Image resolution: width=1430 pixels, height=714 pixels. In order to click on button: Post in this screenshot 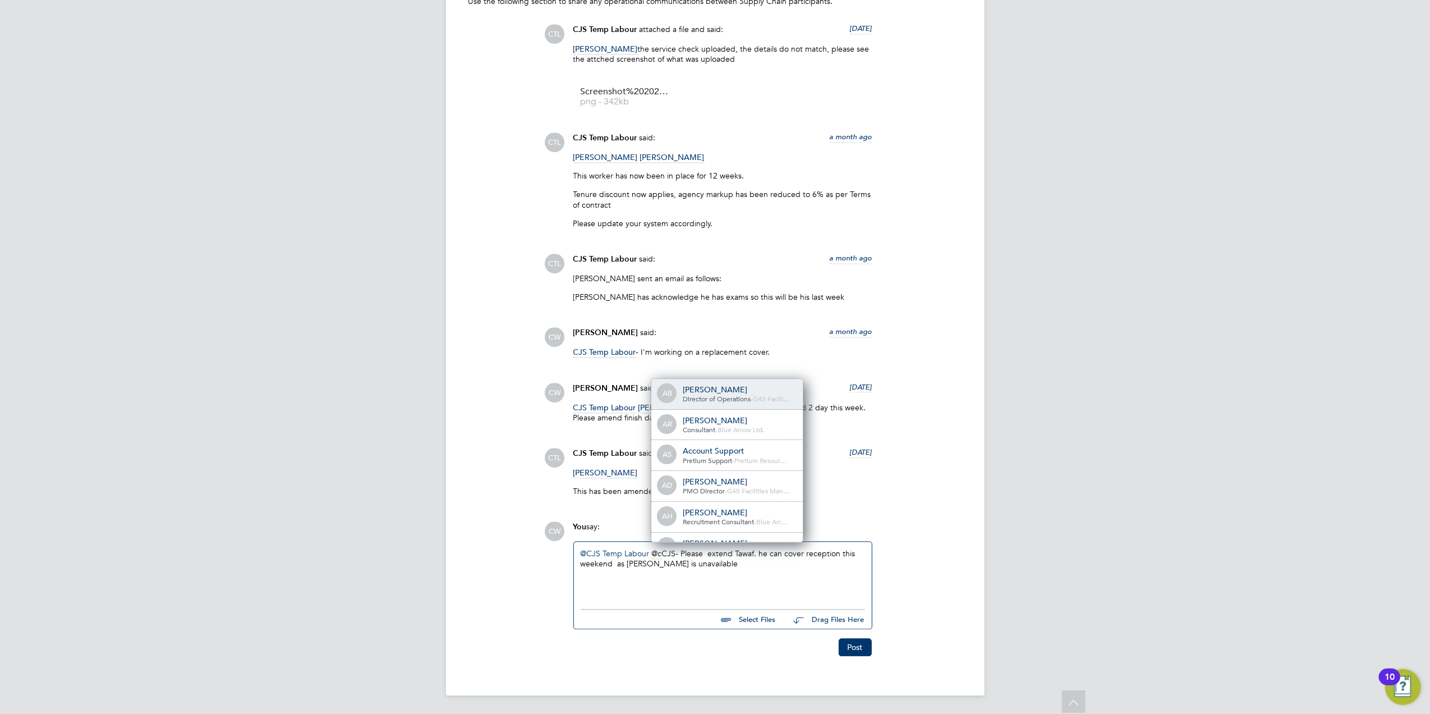, I will do `click(855, 647)`.